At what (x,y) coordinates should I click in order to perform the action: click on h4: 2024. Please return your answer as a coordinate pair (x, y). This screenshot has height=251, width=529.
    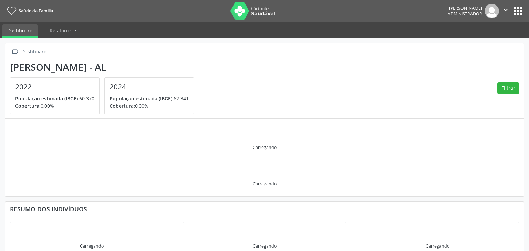
    Looking at the image, I should click on (149, 87).